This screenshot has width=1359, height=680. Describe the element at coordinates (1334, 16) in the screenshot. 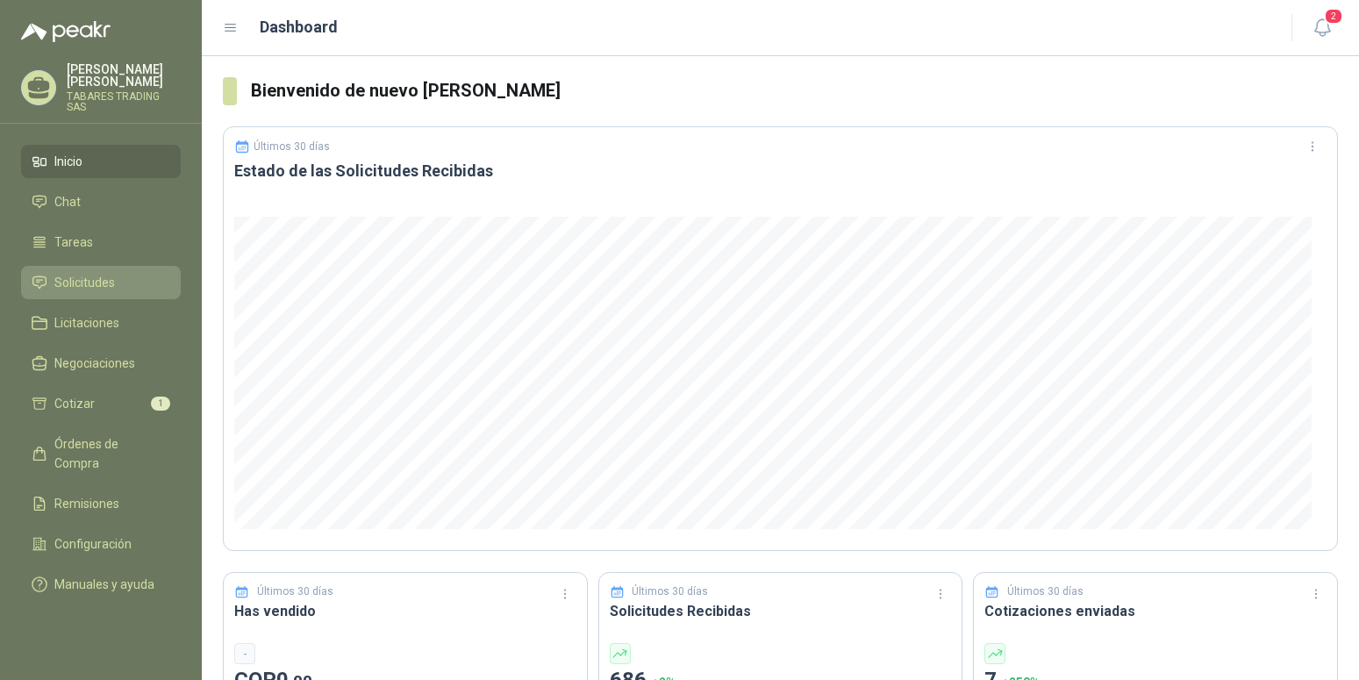

I see `span: 2` at that location.